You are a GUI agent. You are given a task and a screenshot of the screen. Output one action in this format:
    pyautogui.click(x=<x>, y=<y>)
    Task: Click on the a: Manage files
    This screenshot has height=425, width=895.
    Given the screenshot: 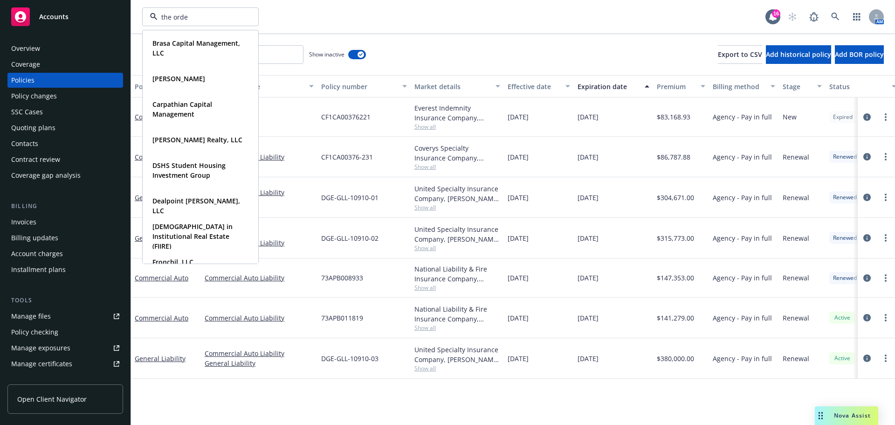 What is the action you would take?
    pyautogui.click(x=65, y=316)
    